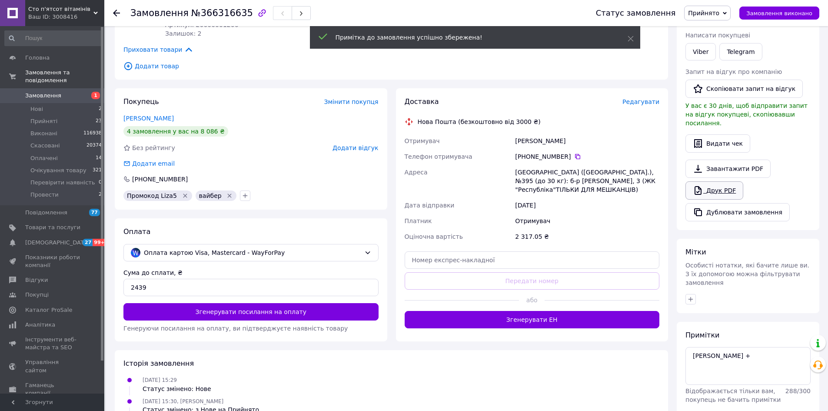 This screenshot has width=828, height=411. Describe the element at coordinates (94, 146) in the screenshot. I see `span: 20374` at that location.